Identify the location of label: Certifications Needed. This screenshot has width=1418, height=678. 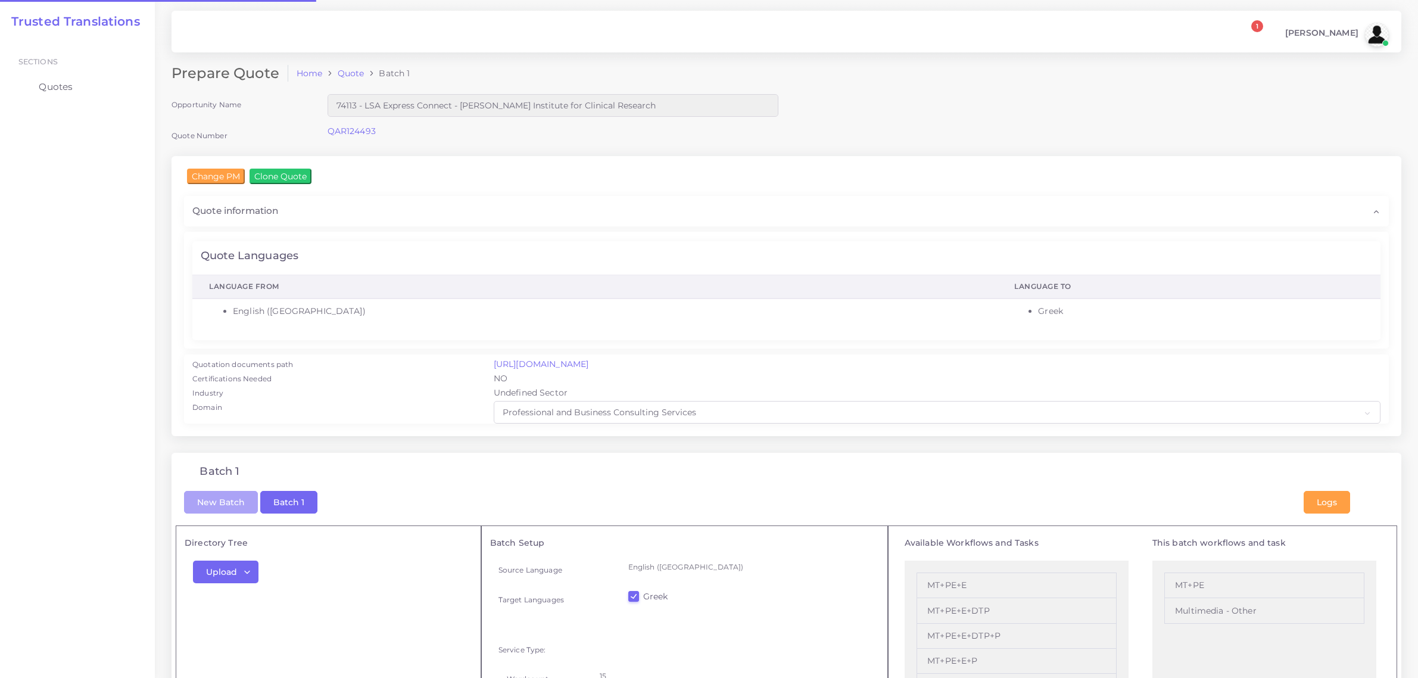
(232, 379).